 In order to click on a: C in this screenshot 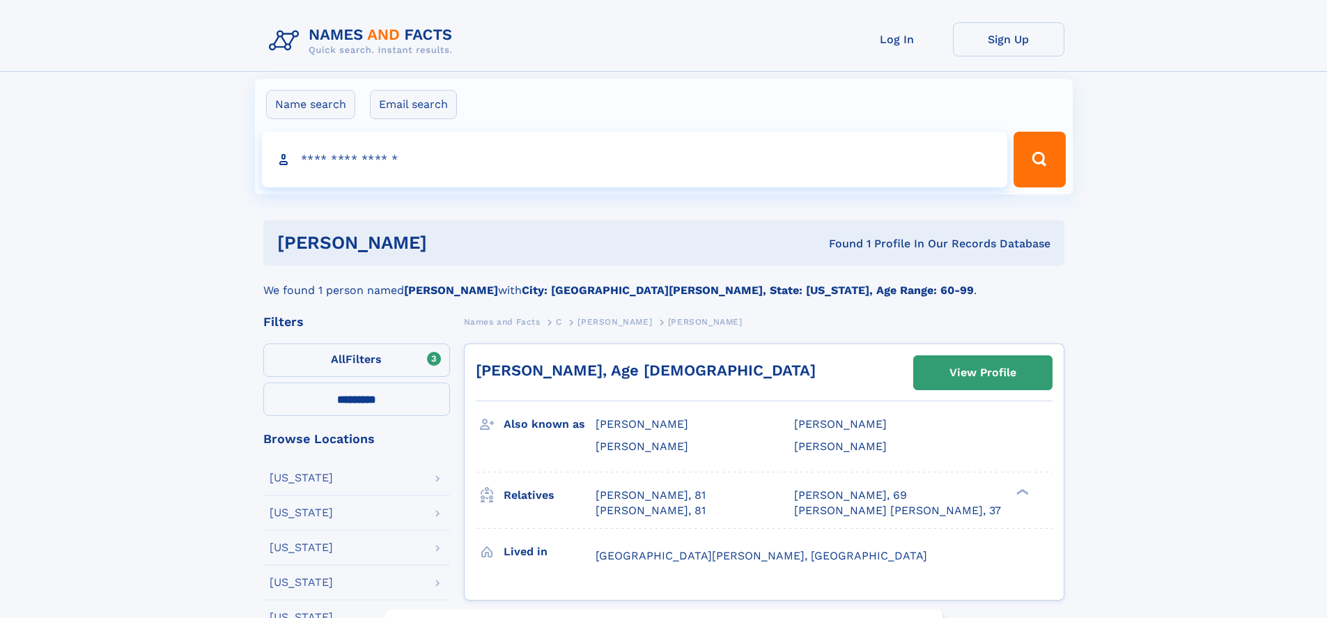, I will do `click(559, 321)`.